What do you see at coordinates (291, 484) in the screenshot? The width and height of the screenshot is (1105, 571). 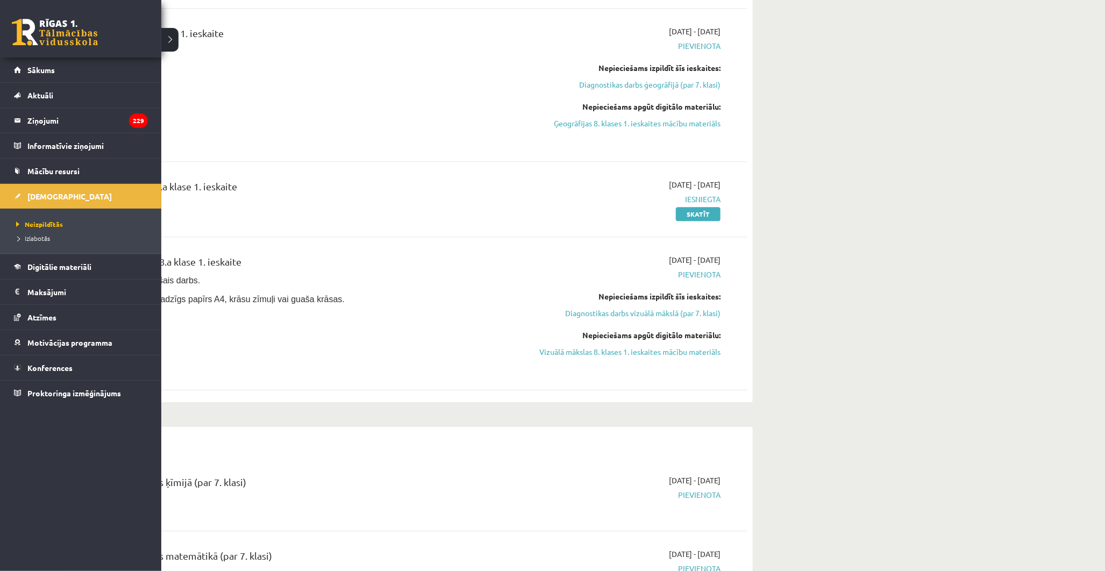 I see `div: Diagnostikas darbs ķīmijā (par 7. klasi)` at bounding box center [291, 484].